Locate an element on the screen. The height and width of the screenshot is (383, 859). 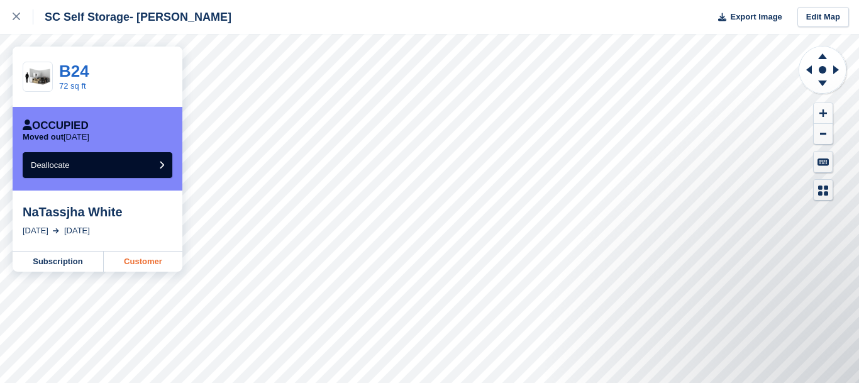
span: Deallocate is located at coordinates (50, 165).